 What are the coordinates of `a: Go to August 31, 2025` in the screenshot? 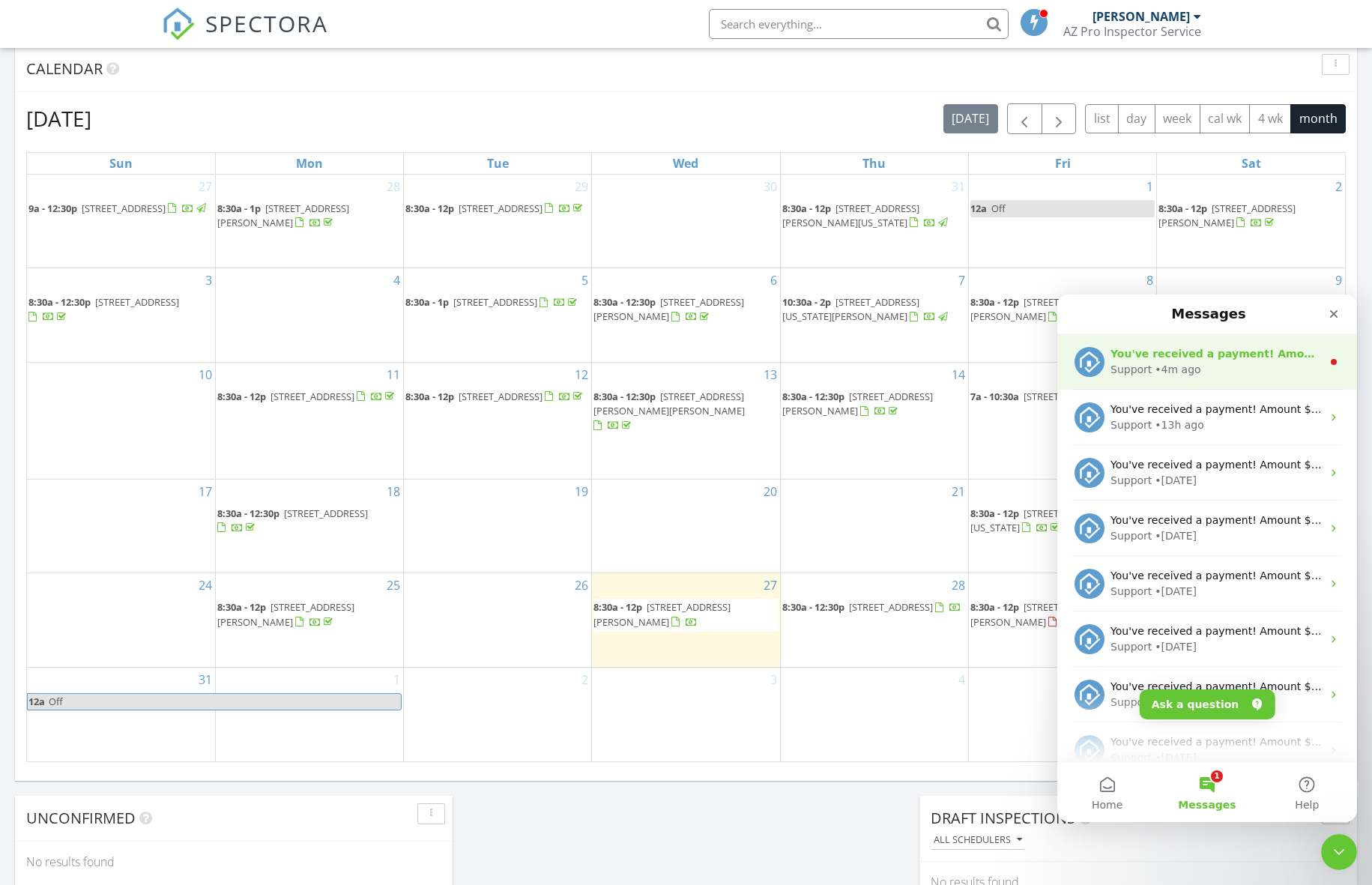 It's located at (205, 679).